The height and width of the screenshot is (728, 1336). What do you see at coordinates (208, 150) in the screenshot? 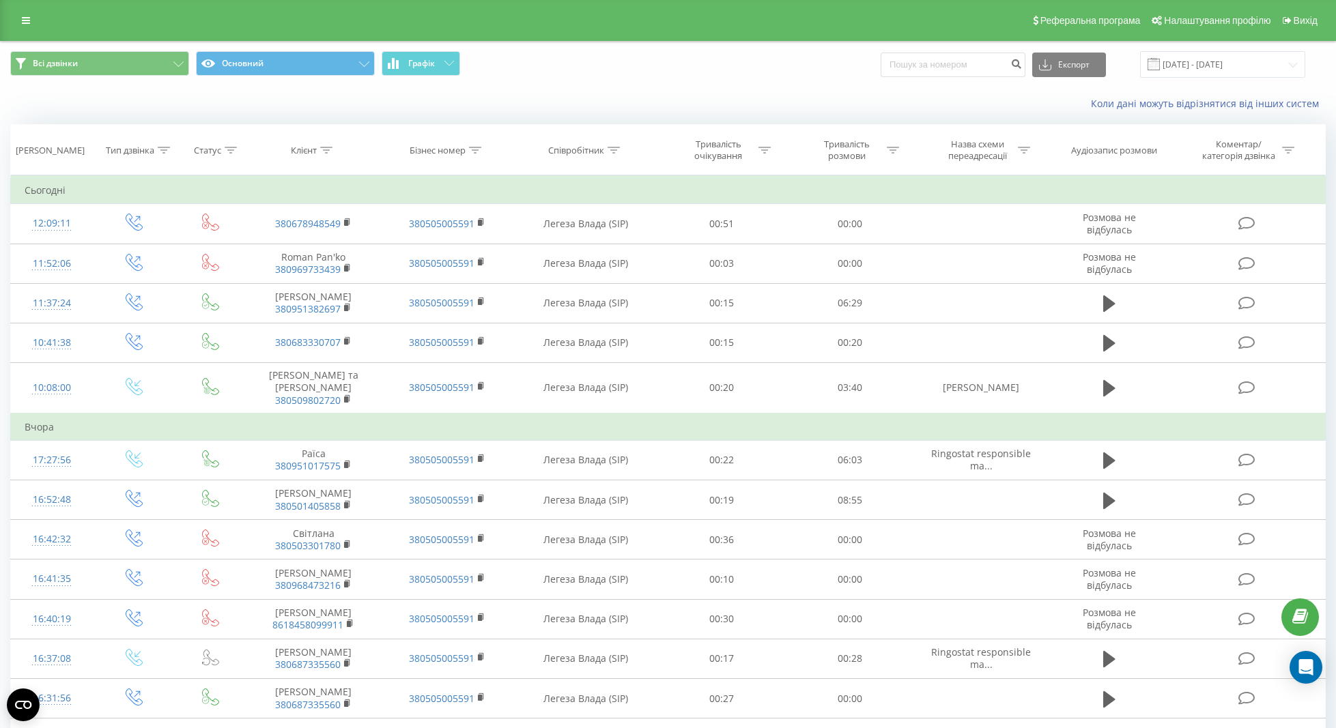
I see `div: Статус` at bounding box center [208, 150].